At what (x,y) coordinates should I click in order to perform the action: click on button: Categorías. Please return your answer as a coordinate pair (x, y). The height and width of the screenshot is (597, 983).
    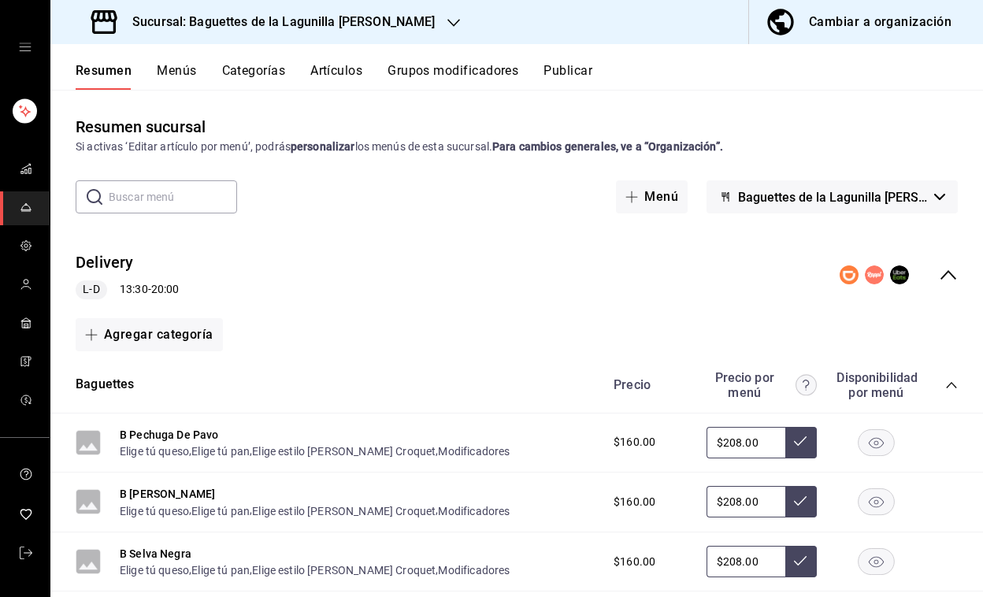
    Looking at the image, I should click on (254, 76).